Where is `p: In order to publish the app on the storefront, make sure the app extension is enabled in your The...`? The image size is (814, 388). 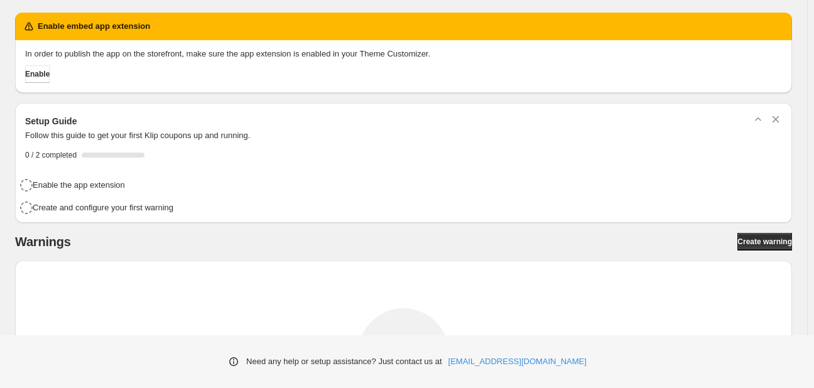
p: In order to publish the app on the storefront, make sure the app extension is enabled in your The... is located at coordinates (403, 54).